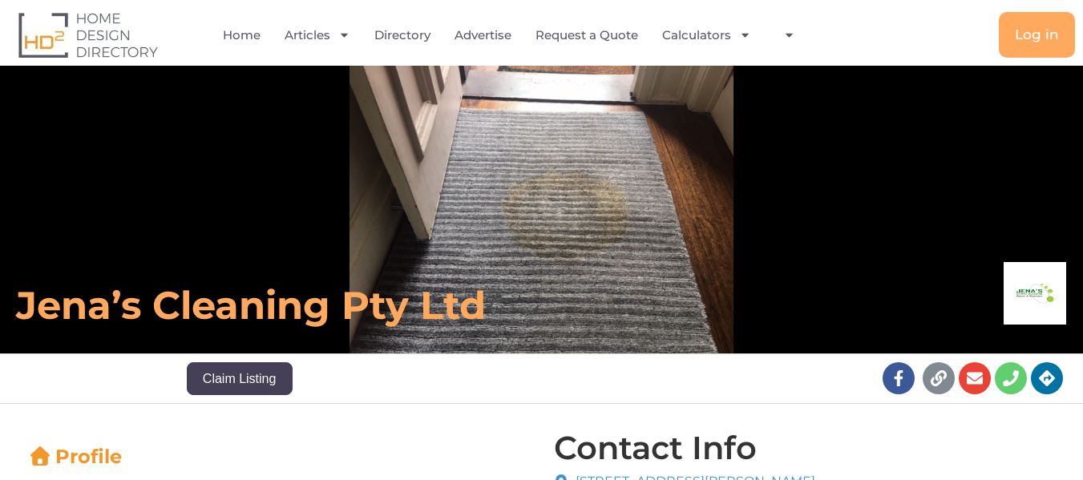  I want to click on nav: Menu, so click(515, 35).